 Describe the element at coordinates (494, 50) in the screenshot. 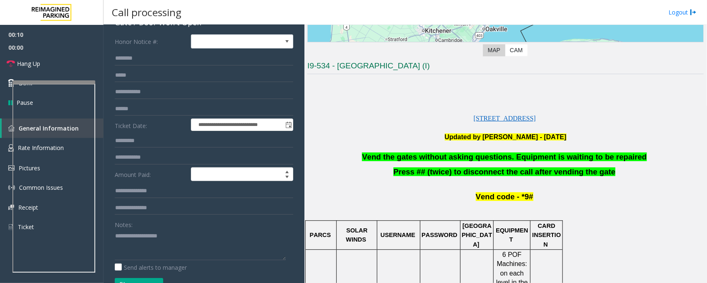

I see `label: Map` at that location.